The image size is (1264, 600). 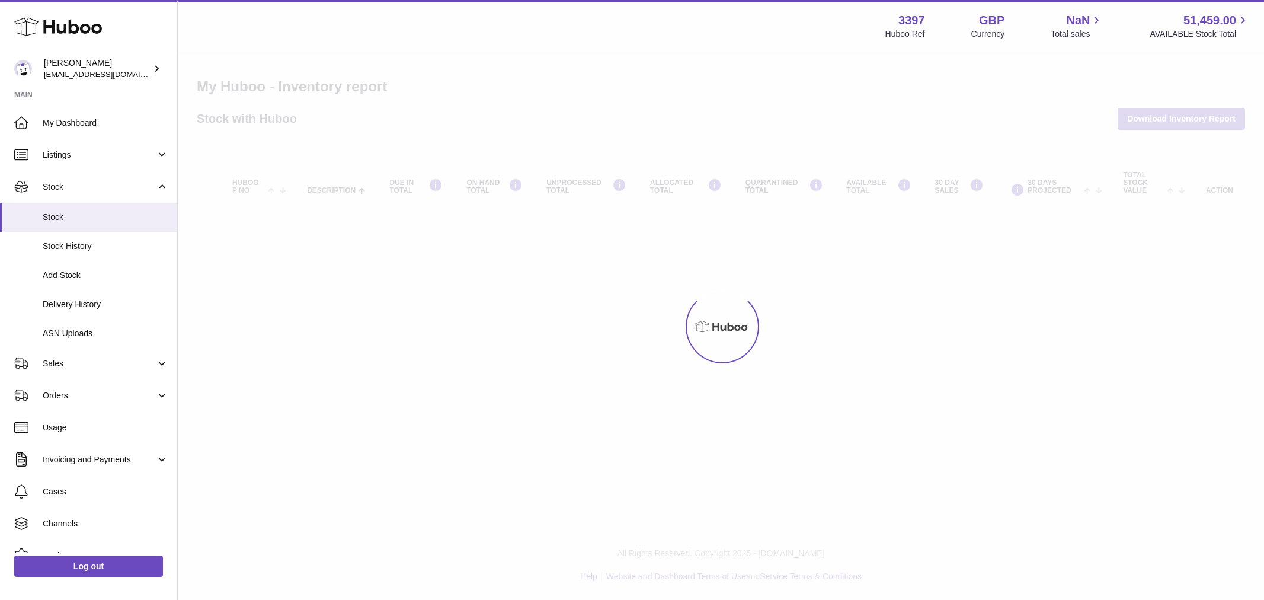 What do you see at coordinates (1078, 20) in the screenshot?
I see `span: NaN` at bounding box center [1078, 20].